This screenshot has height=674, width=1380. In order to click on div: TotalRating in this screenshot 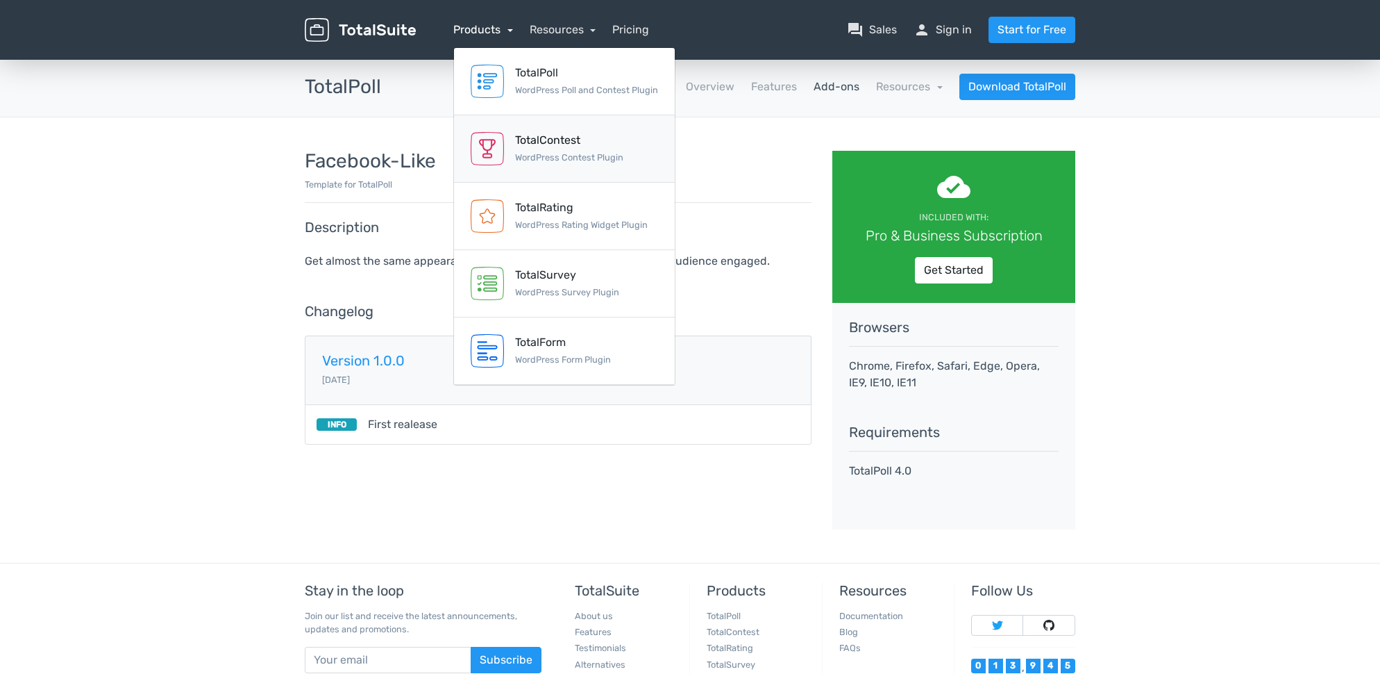, I will do `click(581, 208)`.